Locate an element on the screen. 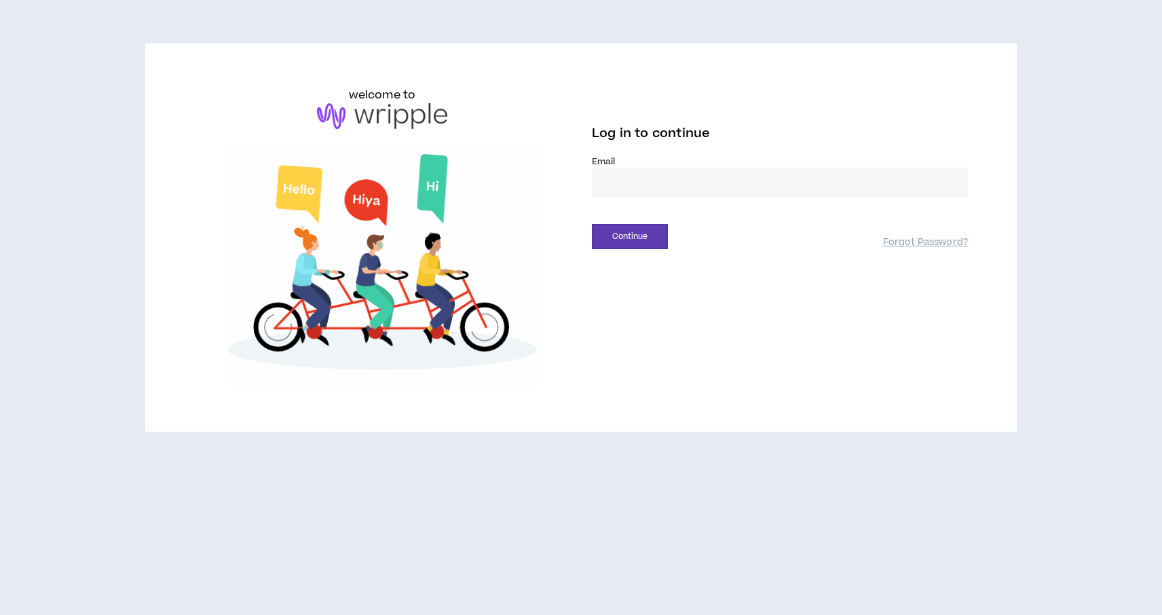 The width and height of the screenshot is (1162, 615). label: Email is located at coordinates (780, 162).